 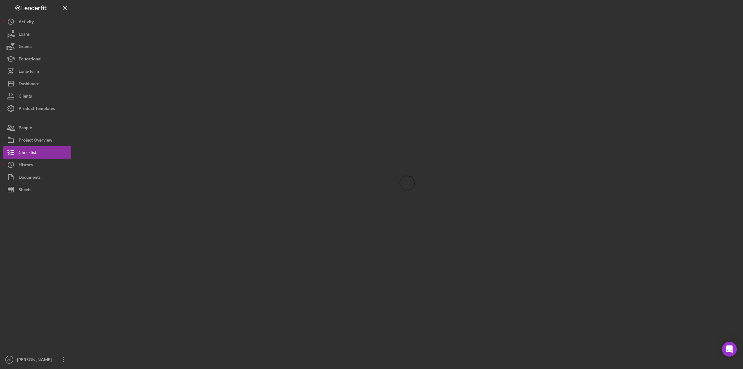 What do you see at coordinates (37, 165) in the screenshot?
I see `button: History` at bounding box center [37, 165].